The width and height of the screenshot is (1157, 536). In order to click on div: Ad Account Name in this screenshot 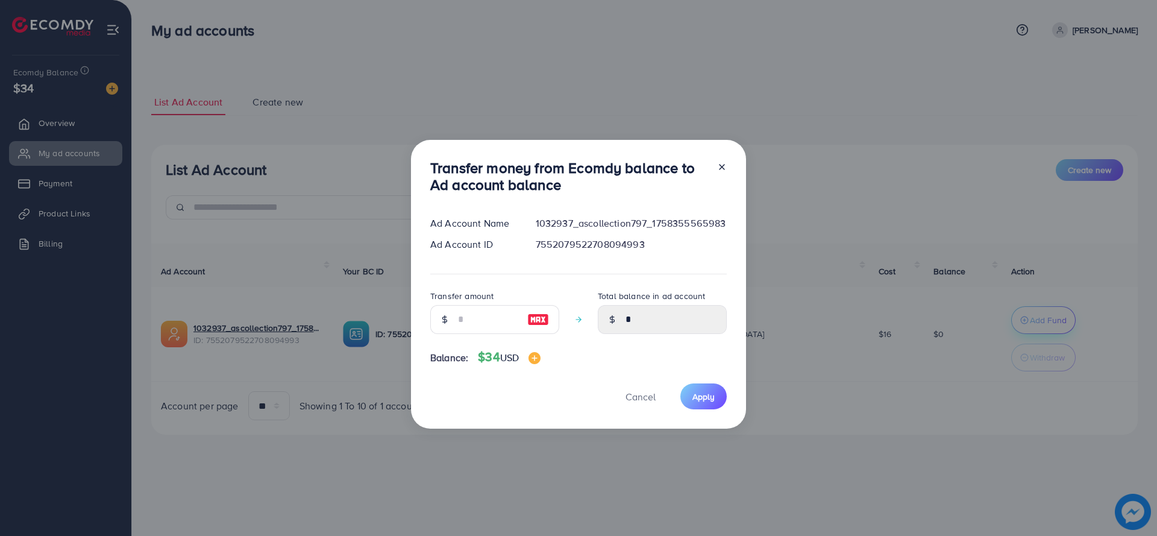, I will do `click(473, 223)`.